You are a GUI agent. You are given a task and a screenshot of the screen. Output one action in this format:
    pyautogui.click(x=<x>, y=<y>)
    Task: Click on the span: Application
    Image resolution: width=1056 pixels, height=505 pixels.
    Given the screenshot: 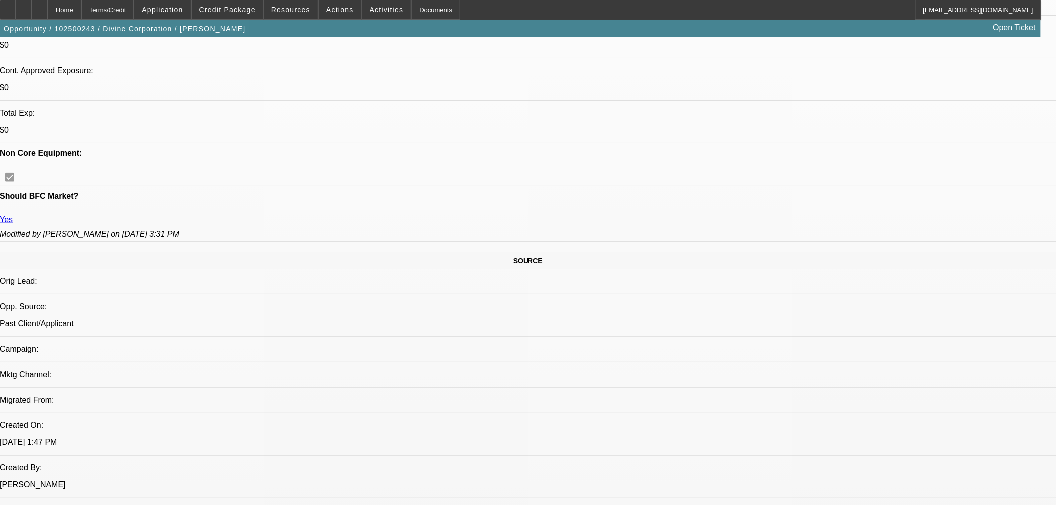 What is the action you would take?
    pyautogui.click(x=162, y=10)
    